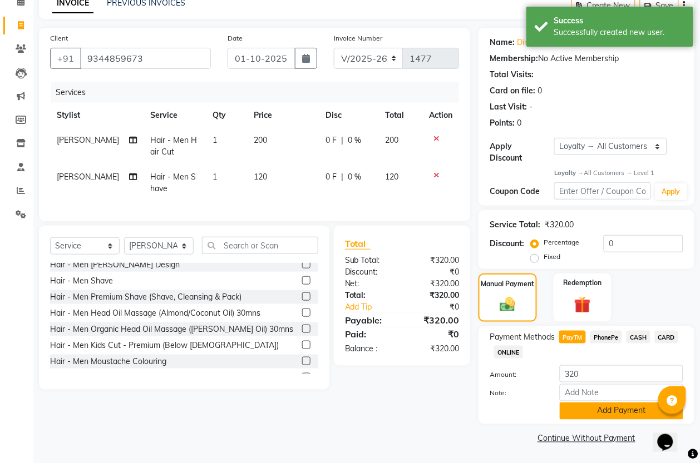 The image size is (700, 463). I want to click on span: Hair - Men Hair Cut, so click(174, 146).